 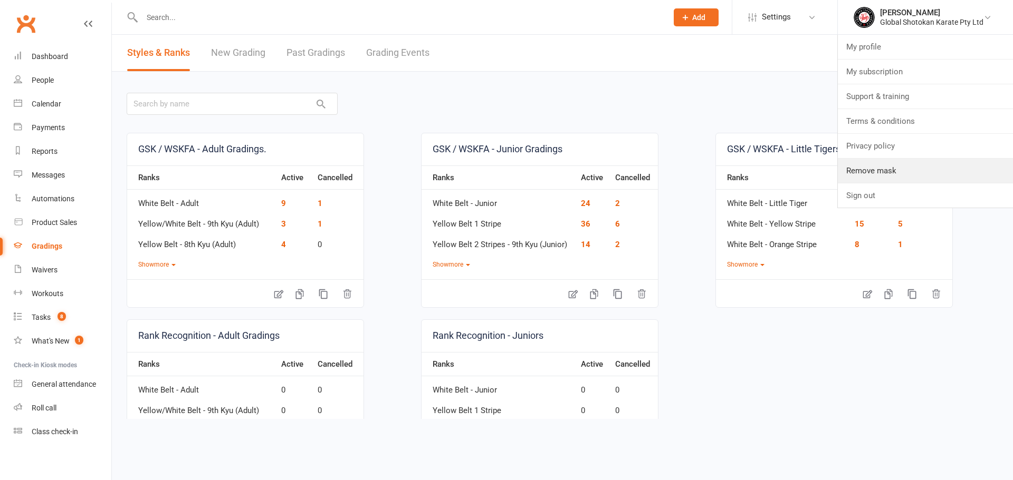 I want to click on a: Past Gradings, so click(x=315, y=53).